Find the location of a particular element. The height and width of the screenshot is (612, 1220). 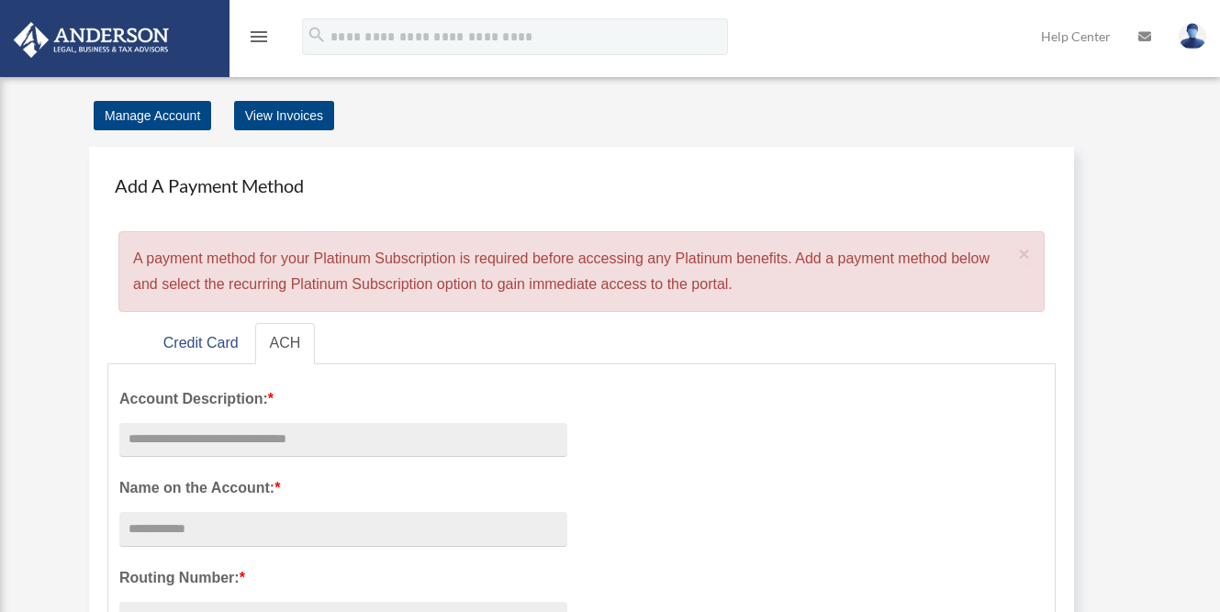

label: Routing Number: is located at coordinates (343, 578).